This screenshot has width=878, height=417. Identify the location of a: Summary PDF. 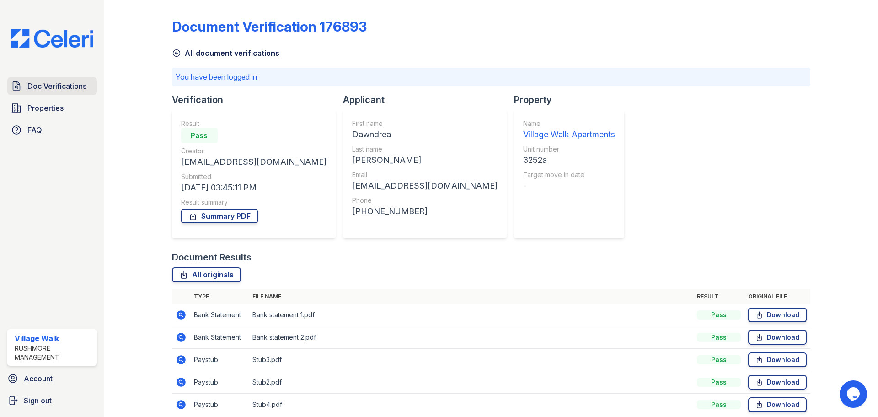
(220, 216).